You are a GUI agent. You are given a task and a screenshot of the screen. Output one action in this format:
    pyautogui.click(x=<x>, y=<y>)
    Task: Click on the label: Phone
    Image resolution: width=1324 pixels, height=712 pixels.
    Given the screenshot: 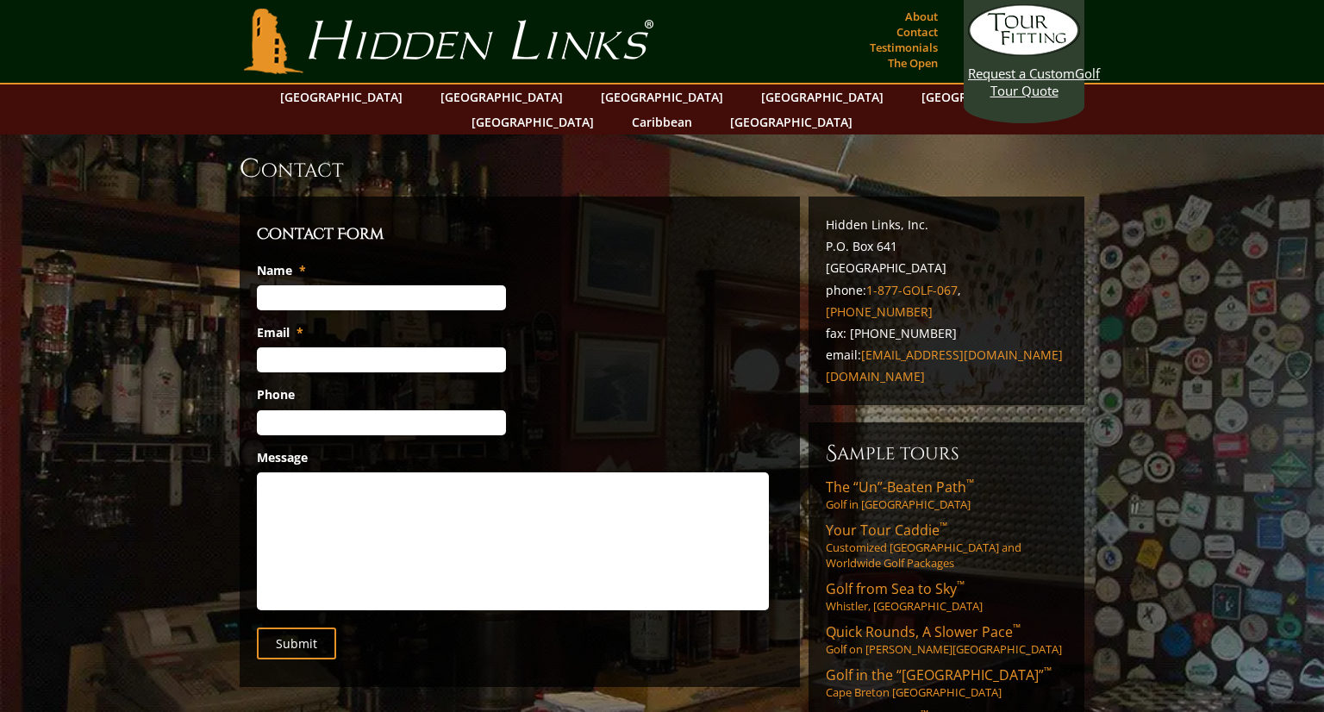 What is the action you would take?
    pyautogui.click(x=276, y=395)
    